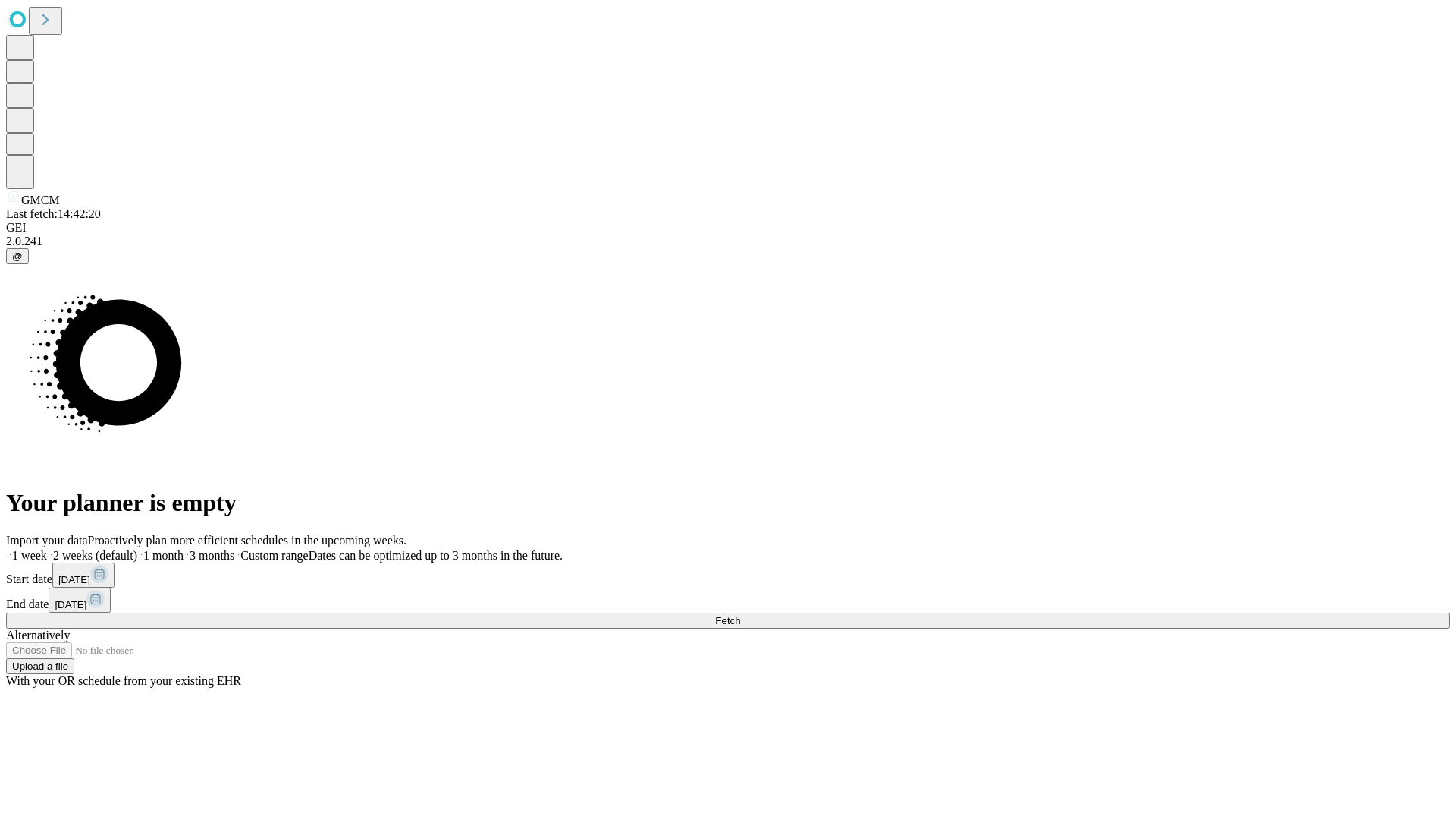 Image resolution: width=1456 pixels, height=820 pixels. I want to click on button: Upload a file, so click(40, 665).